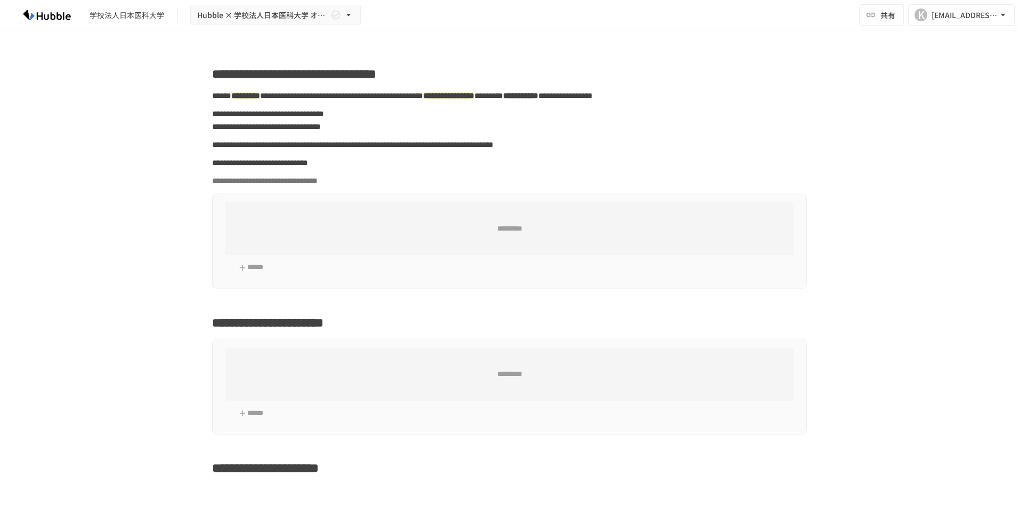 This screenshot has width=1019, height=508. Describe the element at coordinates (921, 15) in the screenshot. I see `div: K` at that location.